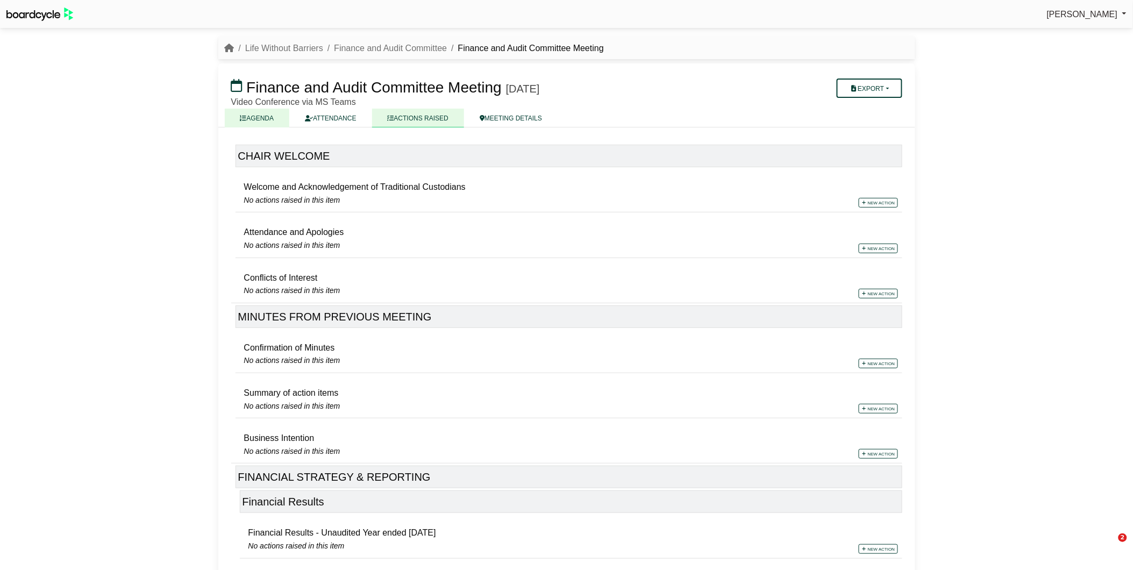 The height and width of the screenshot is (570, 1133). Describe the element at coordinates (330, 118) in the screenshot. I see `a: ATTENDANCE` at that location.